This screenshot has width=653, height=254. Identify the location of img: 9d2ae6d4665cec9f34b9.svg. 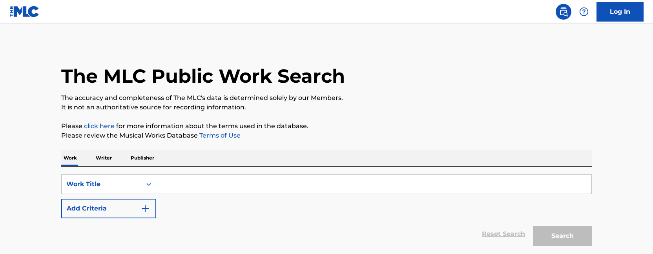
(145, 209).